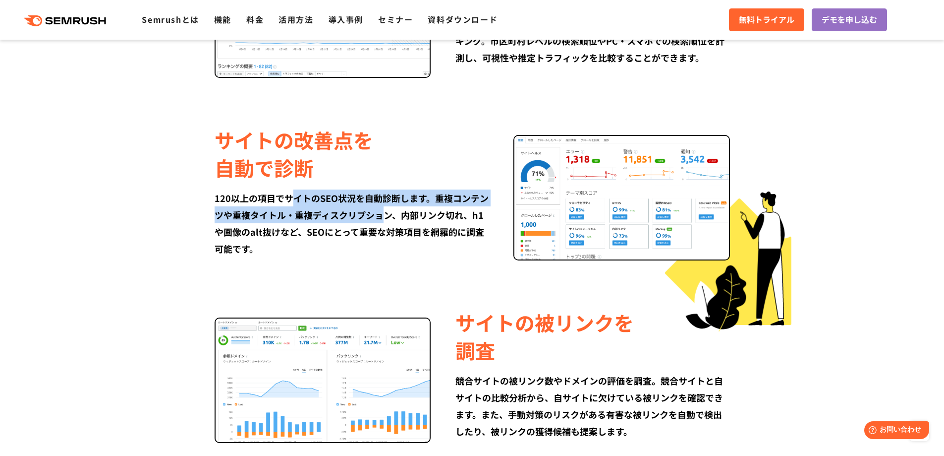 The image size is (944, 456). I want to click on a: セミナー, so click(396, 19).